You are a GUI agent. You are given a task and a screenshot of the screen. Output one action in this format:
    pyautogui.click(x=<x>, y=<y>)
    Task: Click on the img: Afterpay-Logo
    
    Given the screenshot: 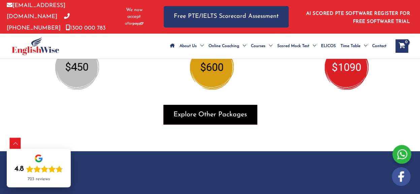 What is the action you would take?
    pyautogui.click(x=134, y=24)
    